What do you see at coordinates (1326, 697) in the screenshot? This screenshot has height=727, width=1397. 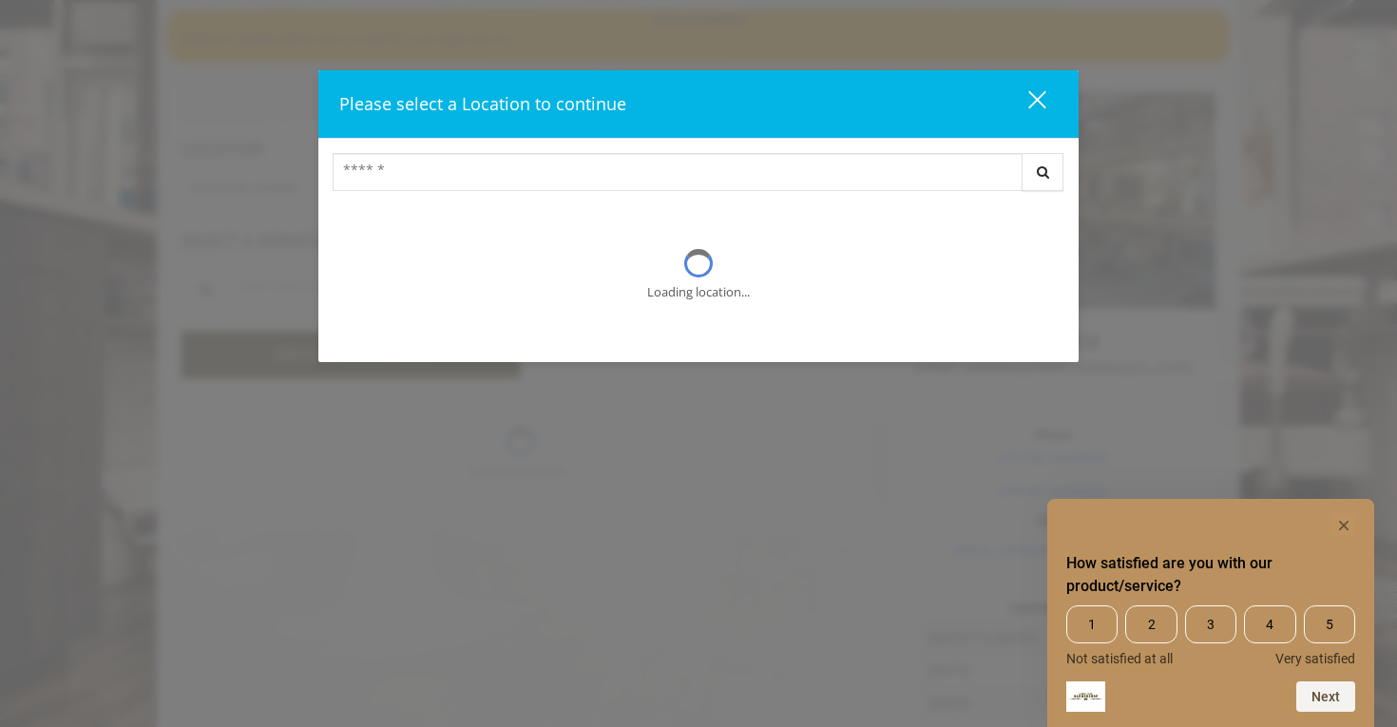 I see `button: Next question` at bounding box center [1326, 697].